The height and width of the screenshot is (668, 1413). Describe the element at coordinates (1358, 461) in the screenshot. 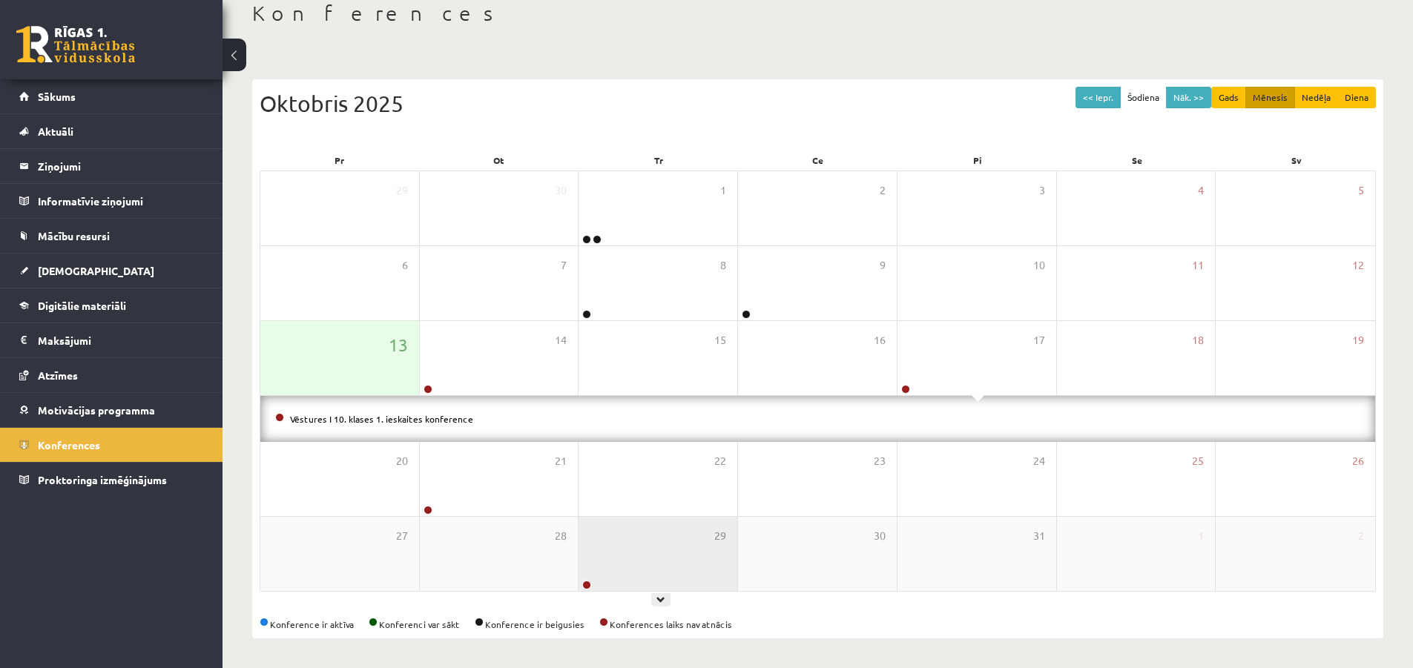

I see `span: 26` at that location.